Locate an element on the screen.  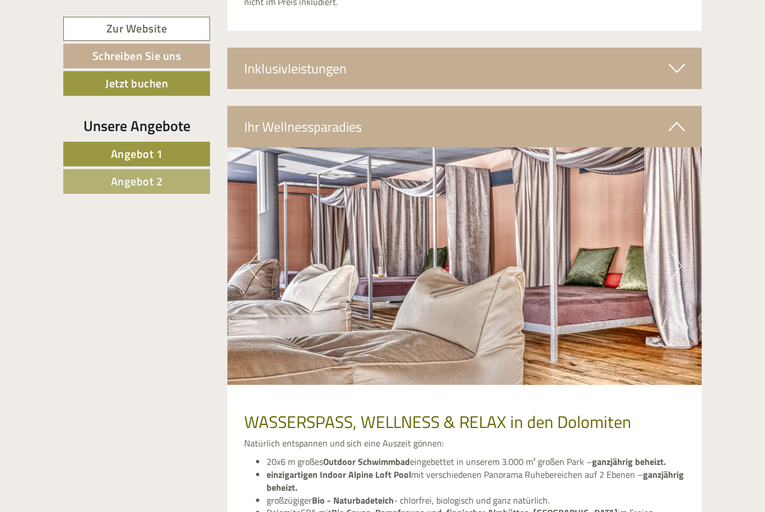
li: großzügiger - chlorfrei, biologisch und ganz natürlich. is located at coordinates (476, 500).